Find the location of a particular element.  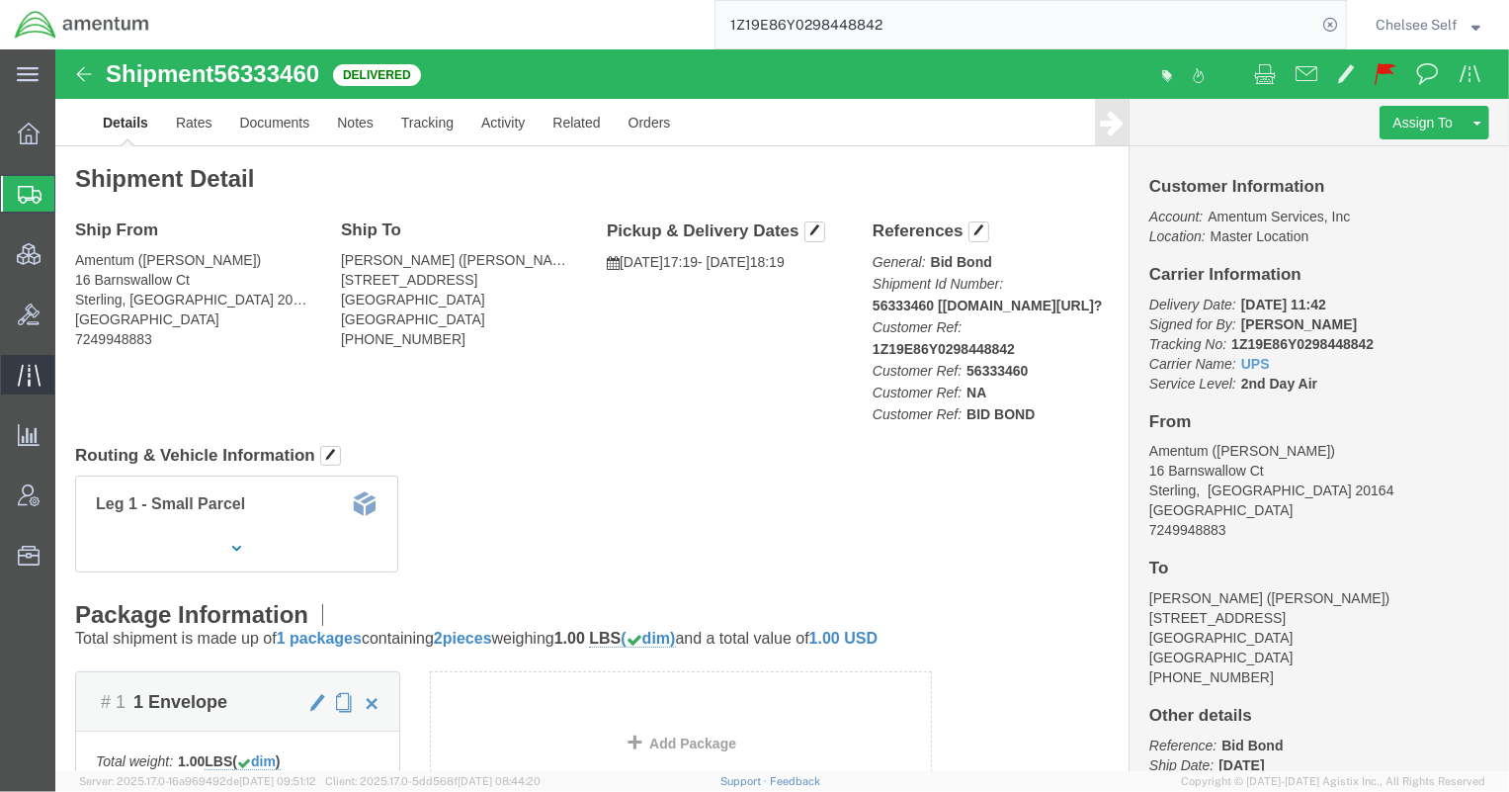

img: logo is located at coordinates (82, 25).